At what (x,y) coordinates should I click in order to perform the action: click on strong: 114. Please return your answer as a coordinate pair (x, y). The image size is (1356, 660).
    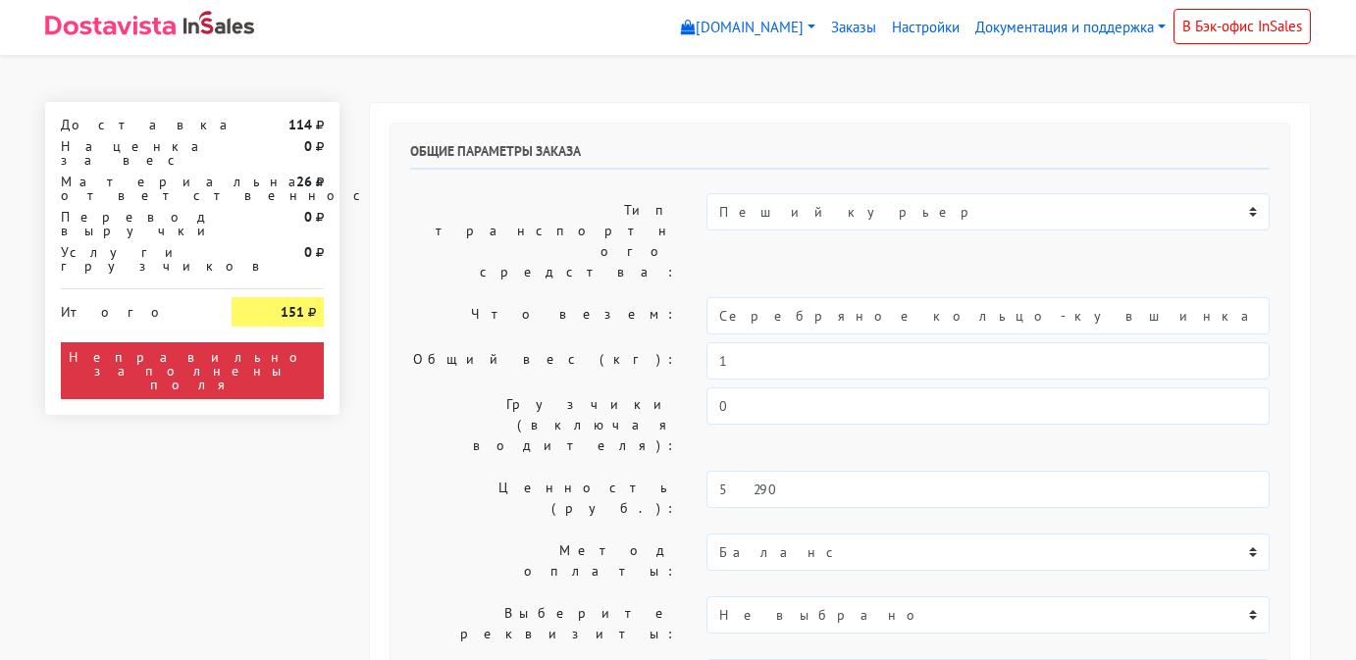
    Looking at the image, I should click on (300, 125).